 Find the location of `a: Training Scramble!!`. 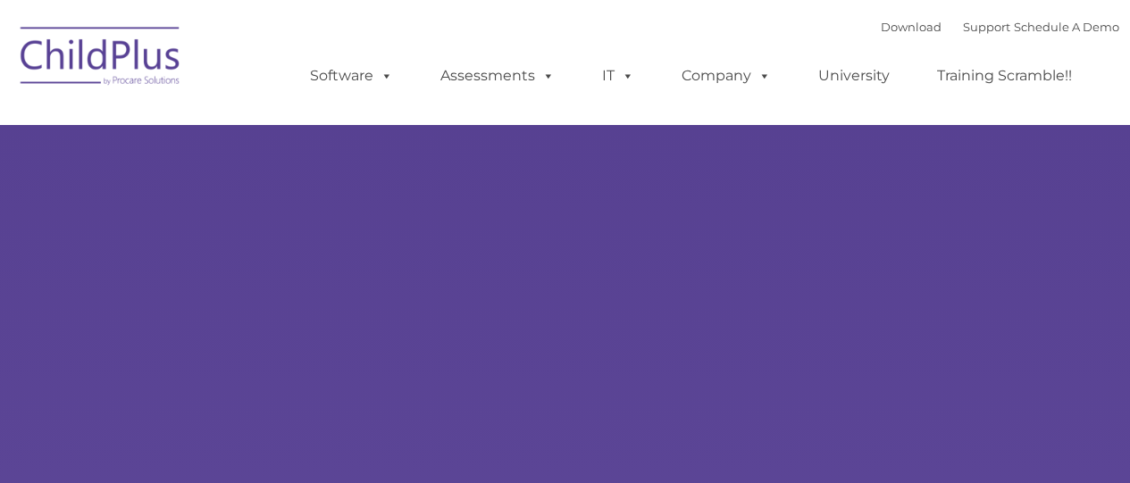

a: Training Scramble!! is located at coordinates (1004, 76).